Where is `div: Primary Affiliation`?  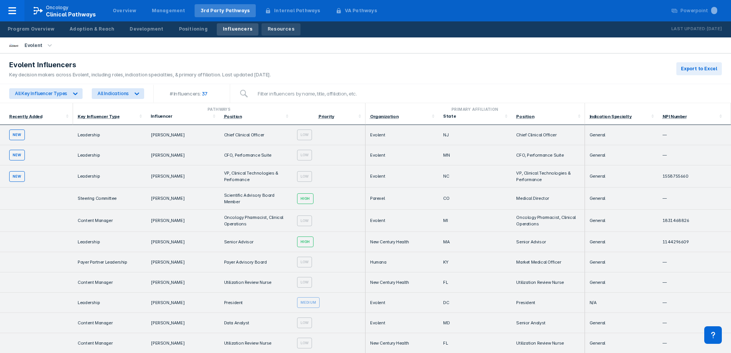
div: Primary Affiliation is located at coordinates (475, 109).